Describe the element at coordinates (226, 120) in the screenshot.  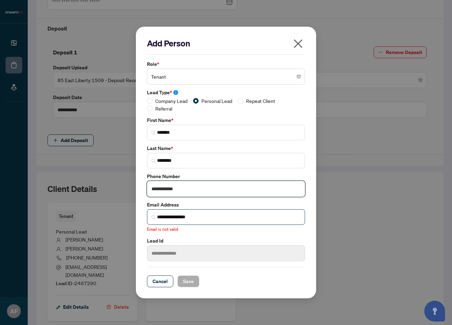
I see `label: First Name` at that location.